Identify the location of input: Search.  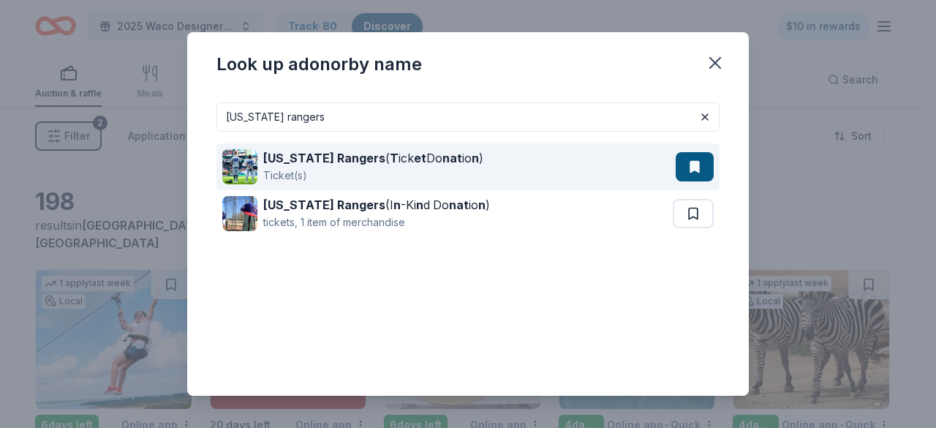
(468, 117).